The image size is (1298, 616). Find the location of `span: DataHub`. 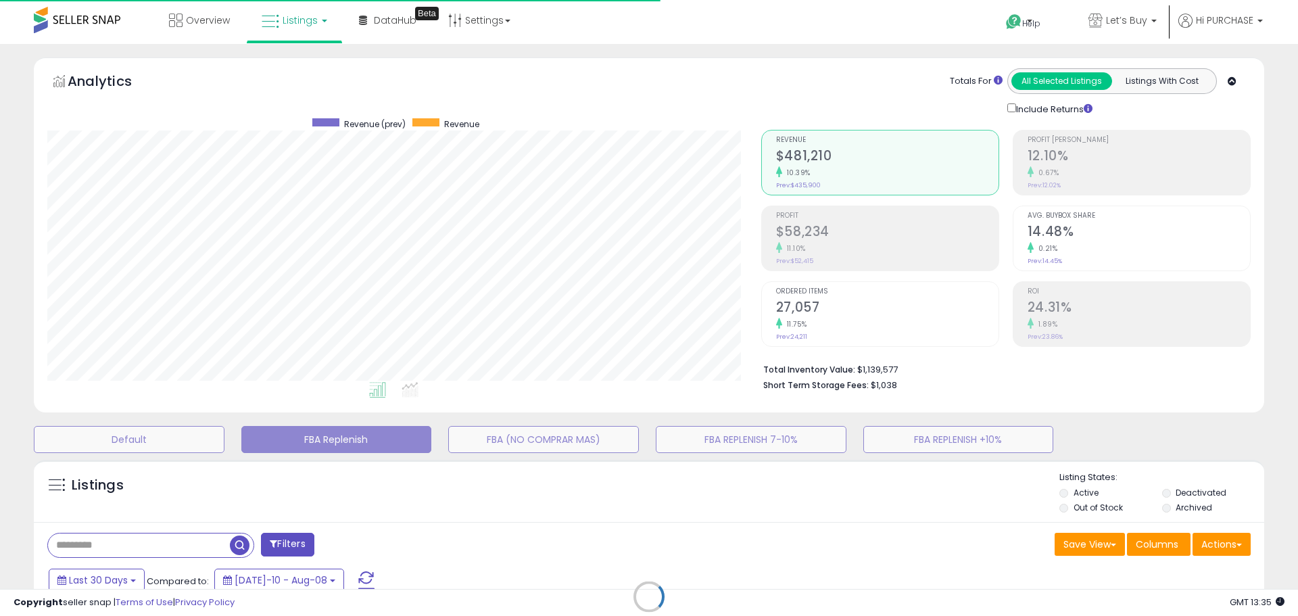

span: DataHub is located at coordinates (395, 20).